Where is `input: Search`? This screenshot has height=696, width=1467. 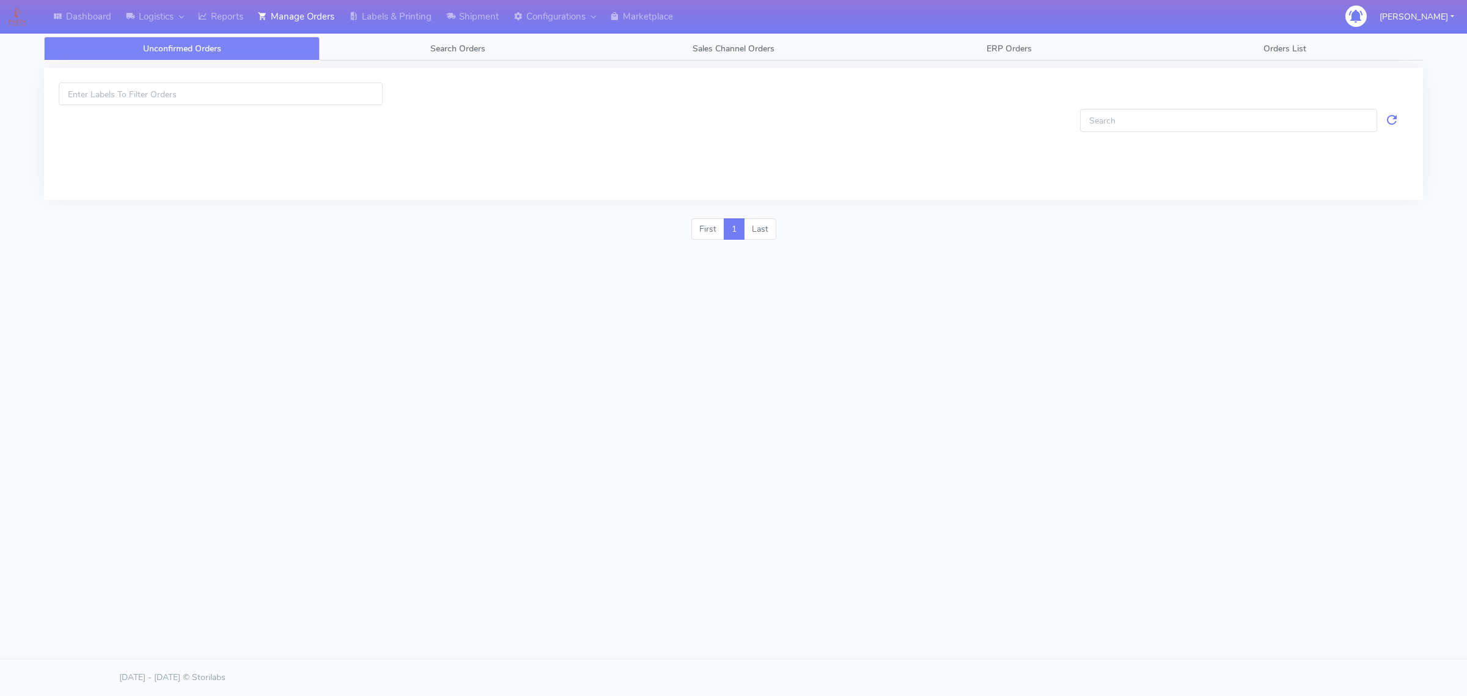
input: Search is located at coordinates (1229, 120).